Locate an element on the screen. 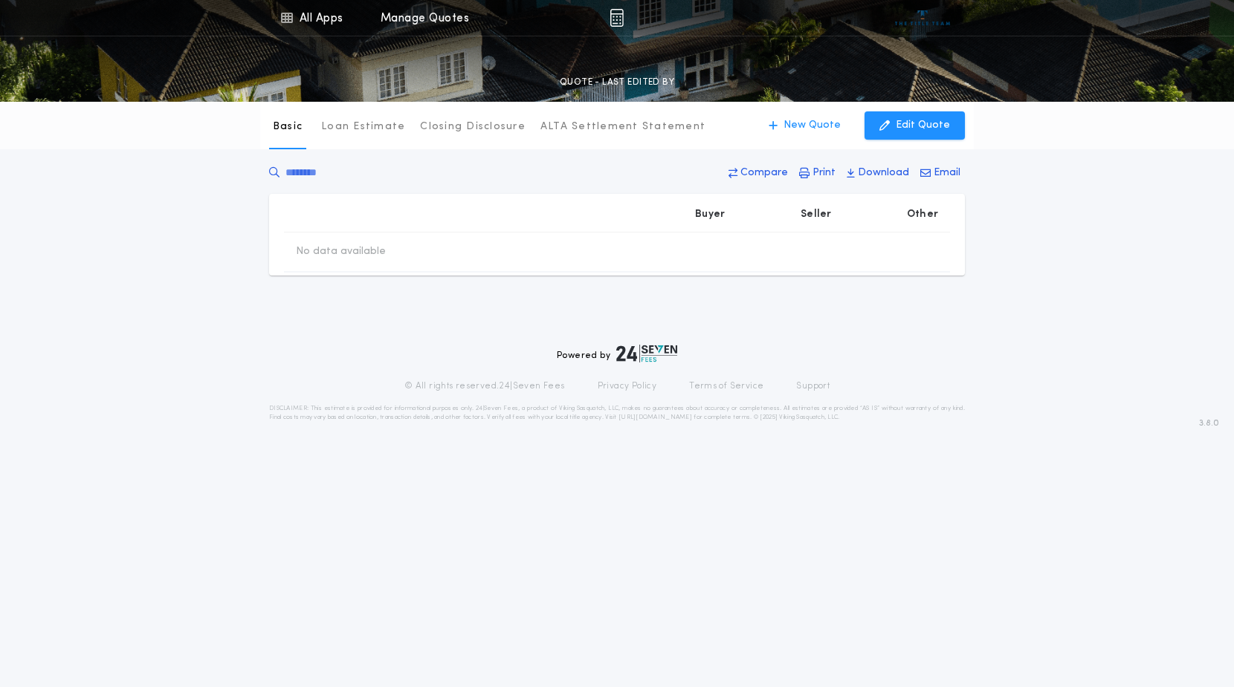 This screenshot has height=687, width=1234. button: New Quote is located at coordinates (804, 126).